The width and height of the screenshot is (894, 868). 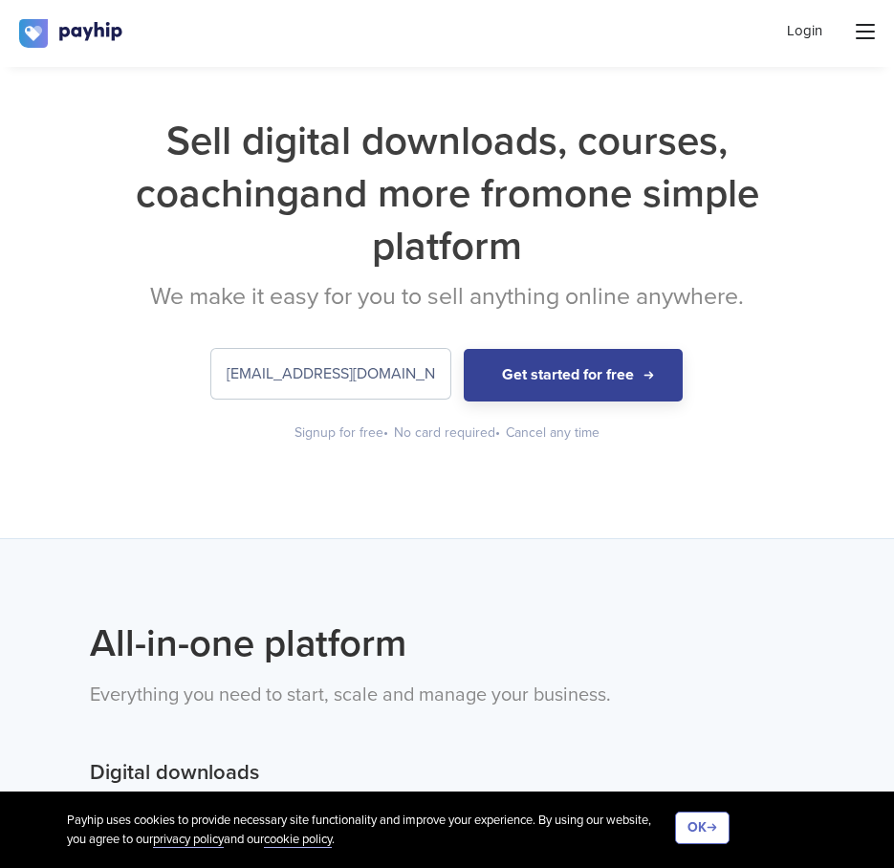 I want to click on div: Signup for free, so click(x=342, y=433).